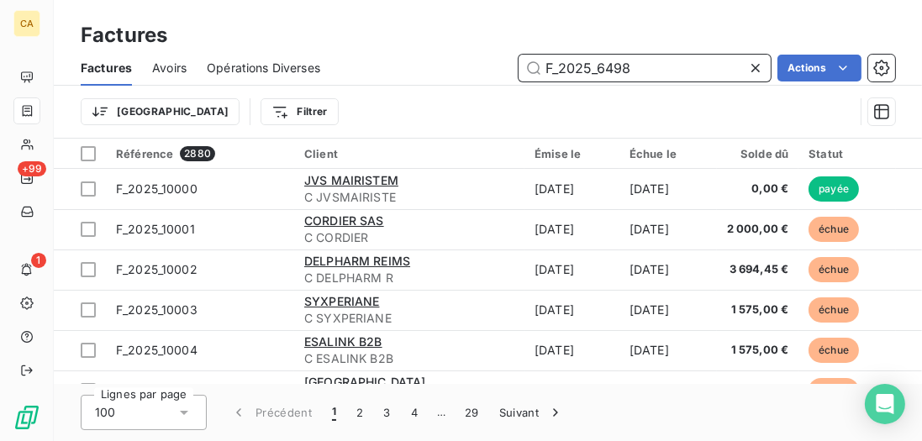 This screenshot has width=922, height=441. I want to click on span: 1 312,50 €, so click(758, 391).